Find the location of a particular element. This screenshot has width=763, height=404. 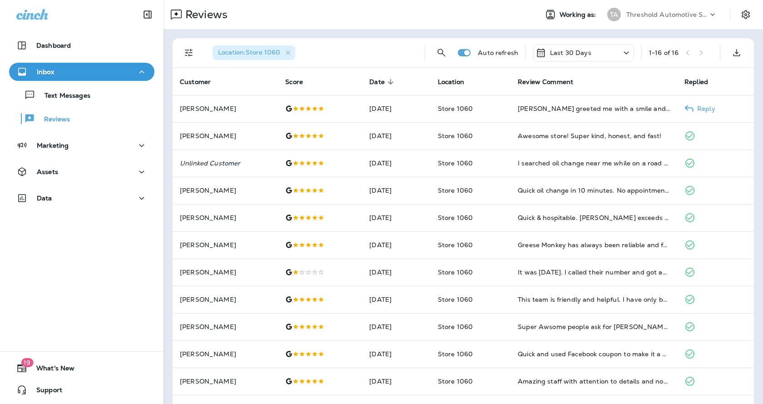

div: This team is friendly and helpful. I have only been here twice but they have been amazing each ti... is located at coordinates (594, 299).